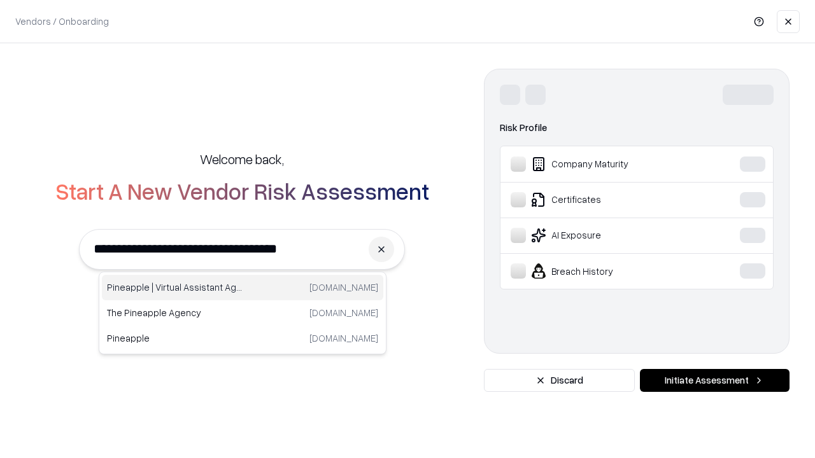  What do you see at coordinates (606, 164) in the screenshot?
I see `div: Company Maturity` at bounding box center [606, 164].